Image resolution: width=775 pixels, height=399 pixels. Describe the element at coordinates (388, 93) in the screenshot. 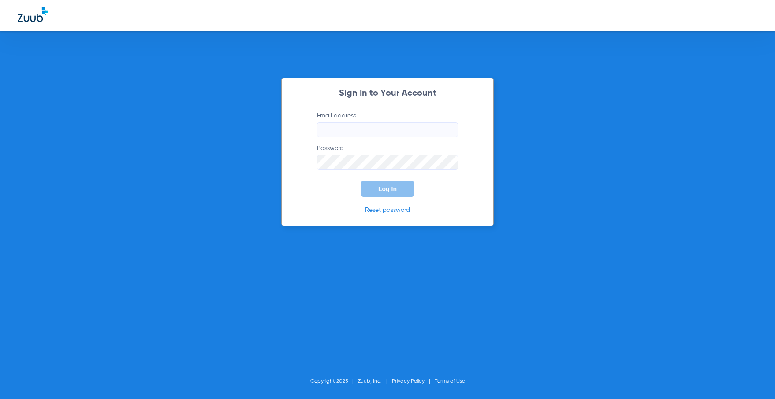

I see `h2: Sign In to Your Account` at that location.